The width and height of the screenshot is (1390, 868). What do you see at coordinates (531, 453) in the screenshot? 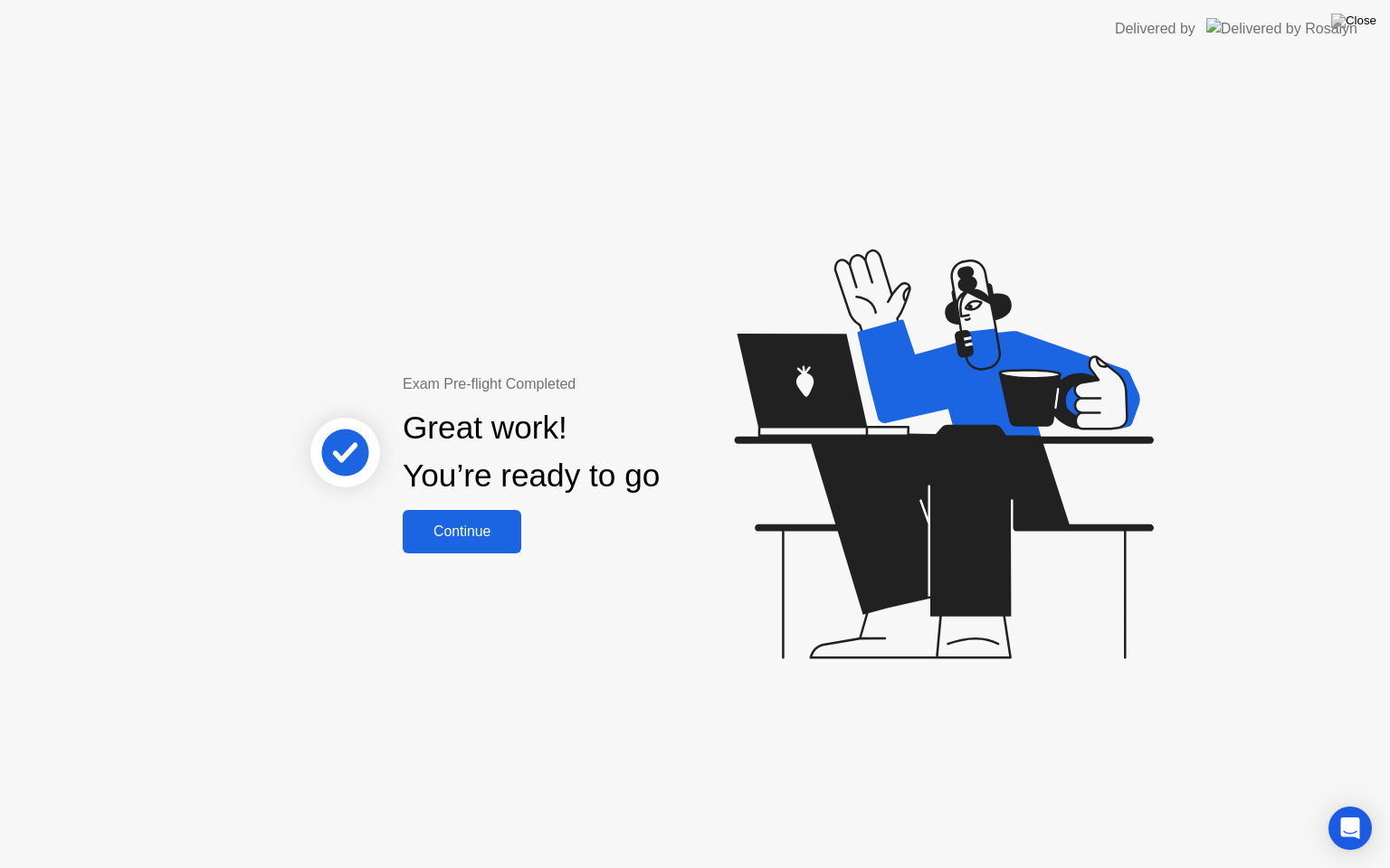
I see `div: Great work! You’re ready to go` at bounding box center [531, 453].